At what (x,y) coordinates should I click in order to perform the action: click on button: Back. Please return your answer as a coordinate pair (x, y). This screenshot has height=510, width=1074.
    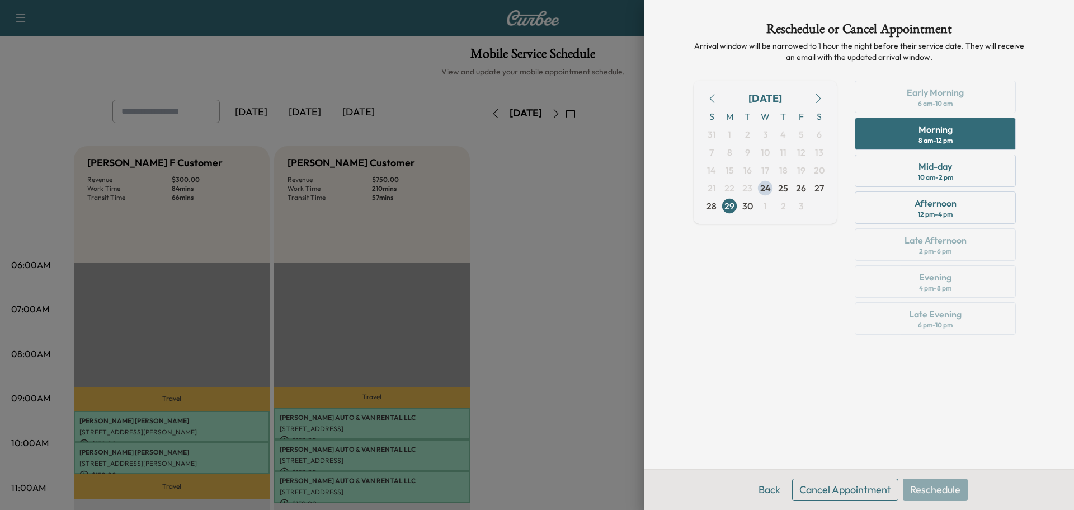
    Looking at the image, I should click on (769, 489).